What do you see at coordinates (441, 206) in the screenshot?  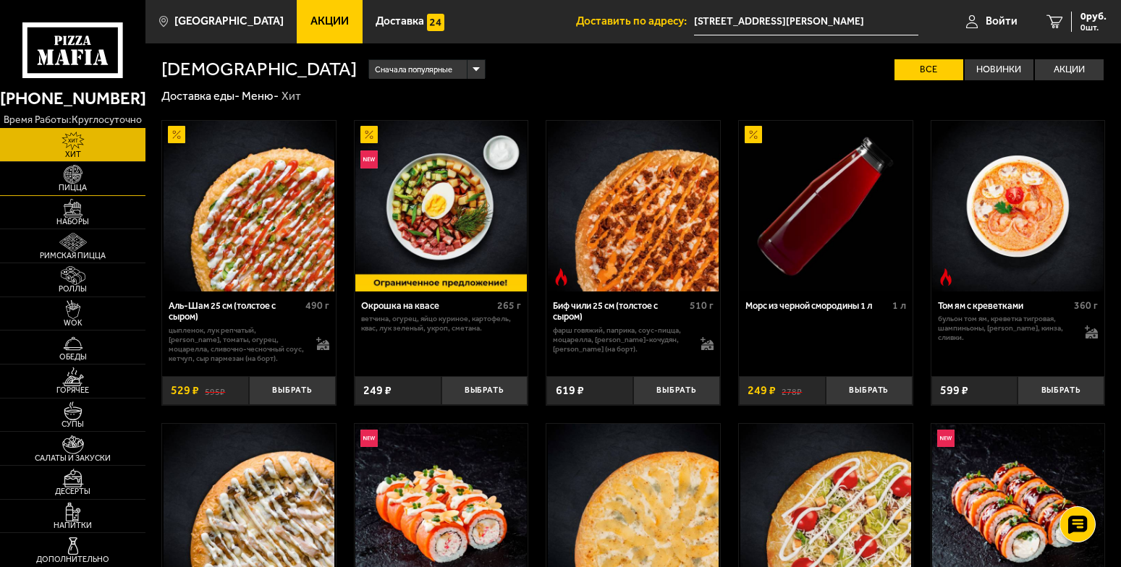 I see `img: Окрошка на квасе` at bounding box center [441, 206].